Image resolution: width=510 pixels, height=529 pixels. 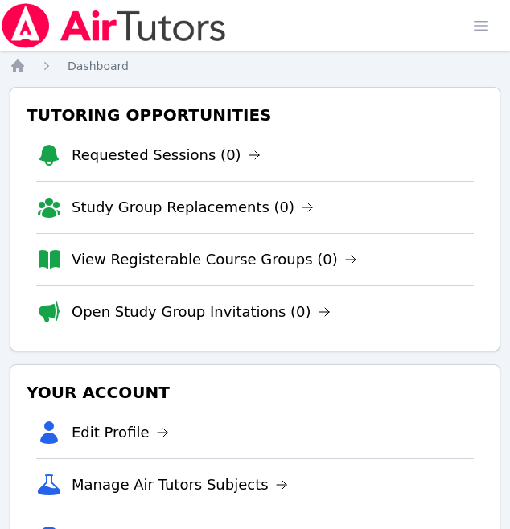 What do you see at coordinates (98, 66) in the screenshot?
I see `span: Dashboard` at bounding box center [98, 66].